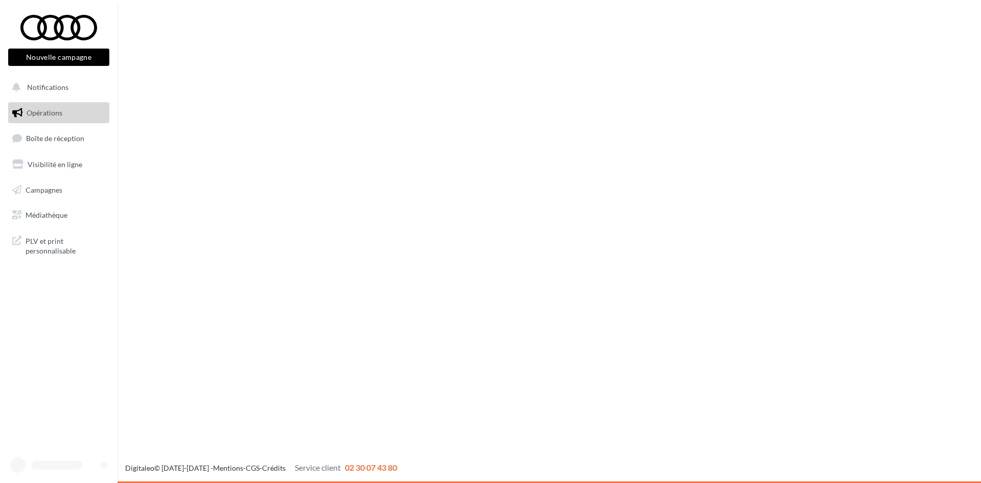  I want to click on a: Campagnes, so click(59, 190).